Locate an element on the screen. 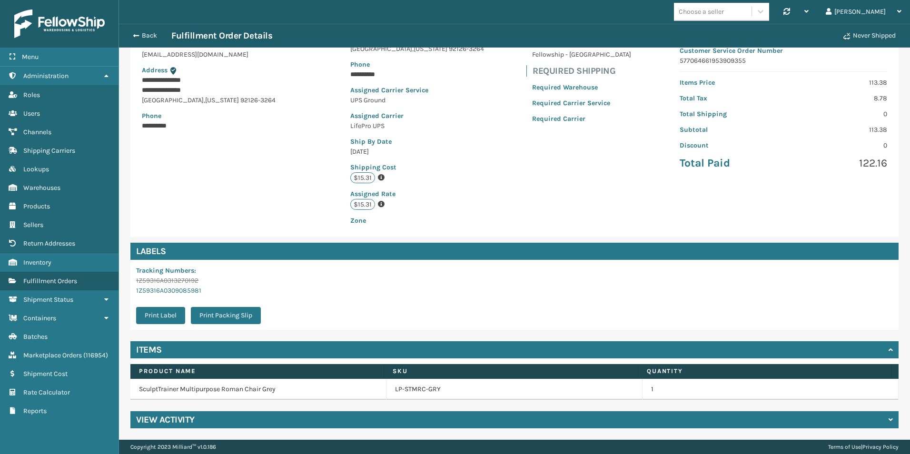 The height and width of the screenshot is (454, 910). h4: Labels is located at coordinates (515, 251).